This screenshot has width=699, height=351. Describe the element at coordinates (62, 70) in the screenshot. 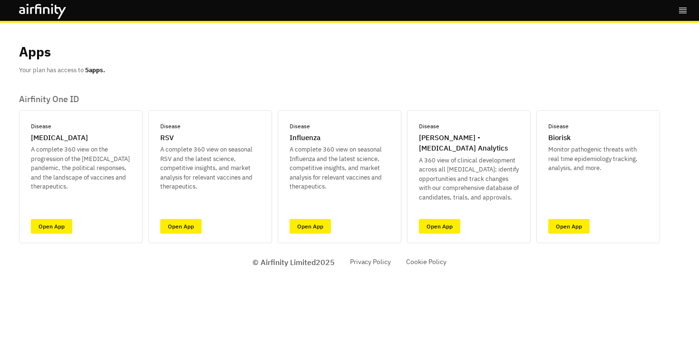

I see `p: Your plan has access to` at that location.